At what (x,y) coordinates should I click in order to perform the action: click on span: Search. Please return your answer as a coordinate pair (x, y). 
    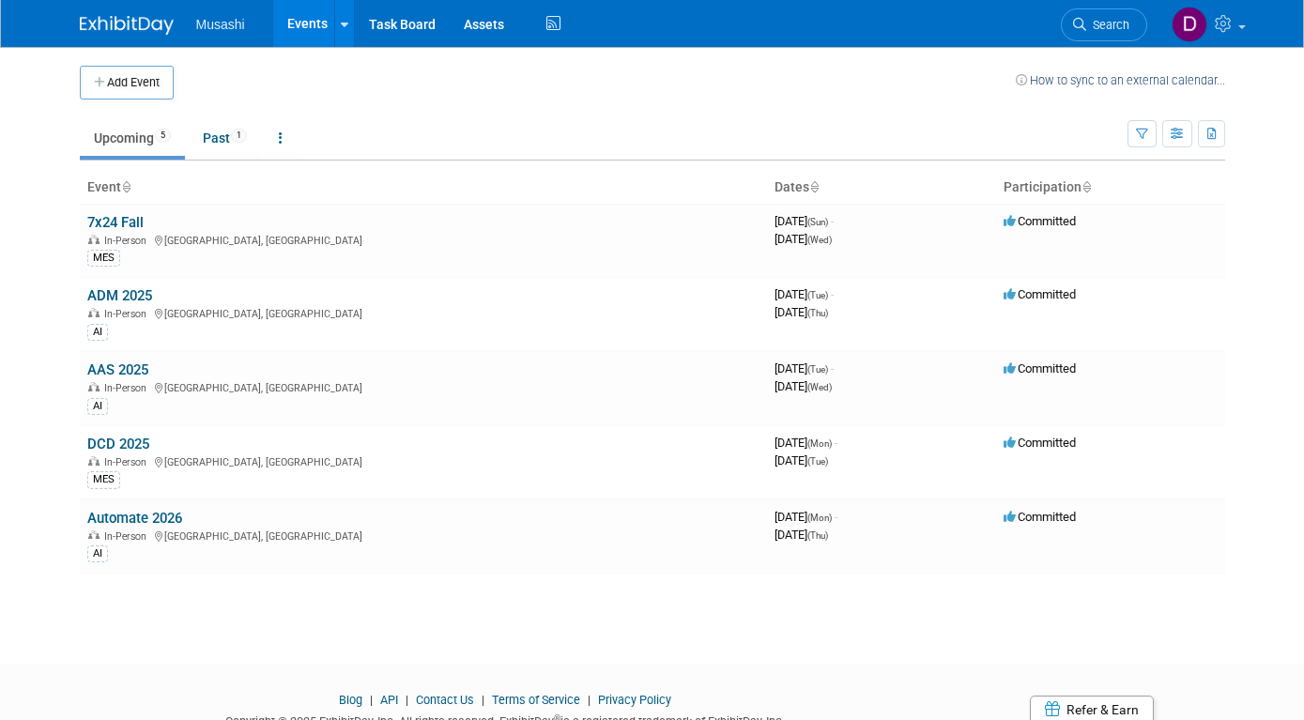
    Looking at the image, I should click on (1108, 24).